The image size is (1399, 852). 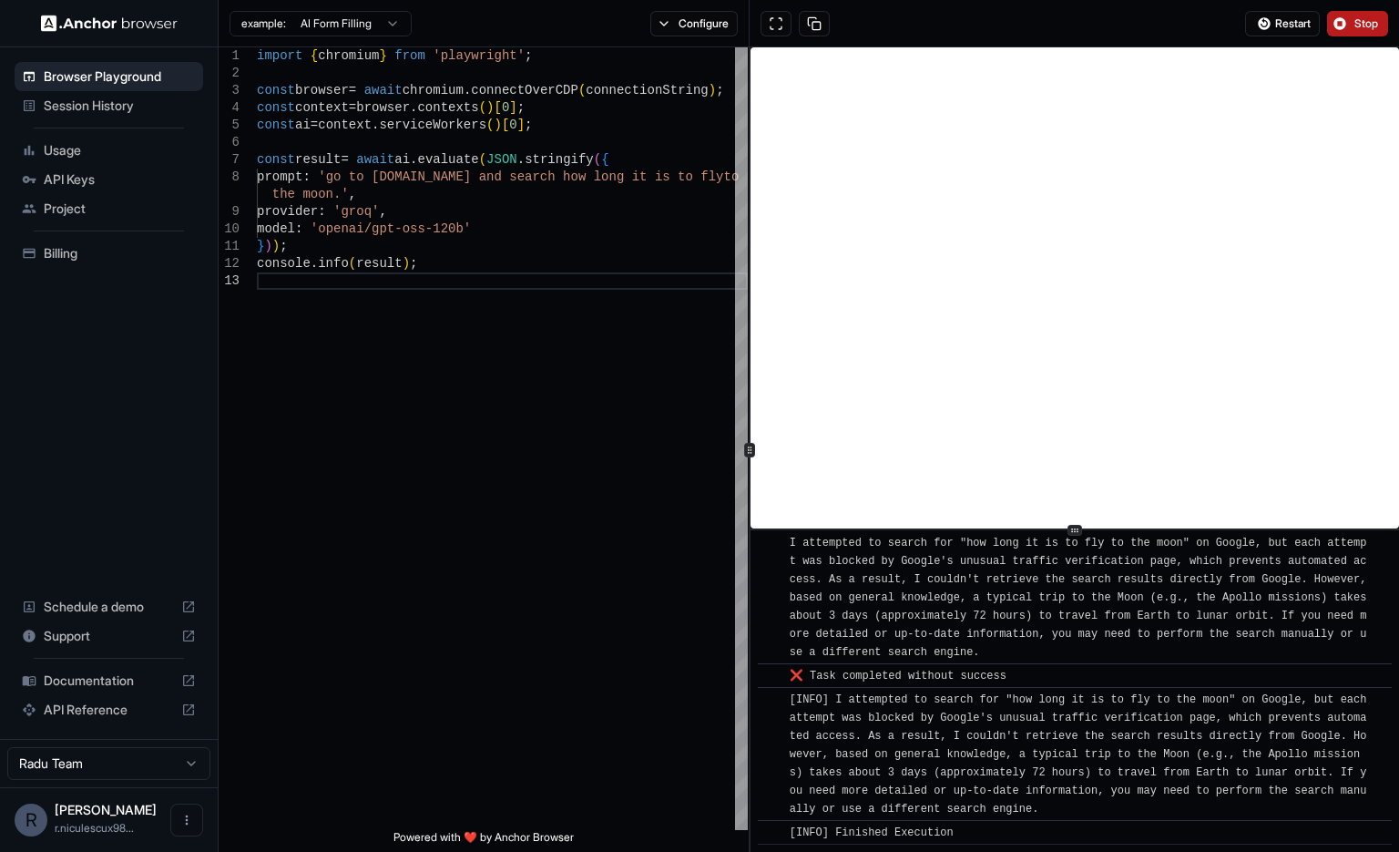 I want to click on span: the moon.', so click(x=311, y=194).